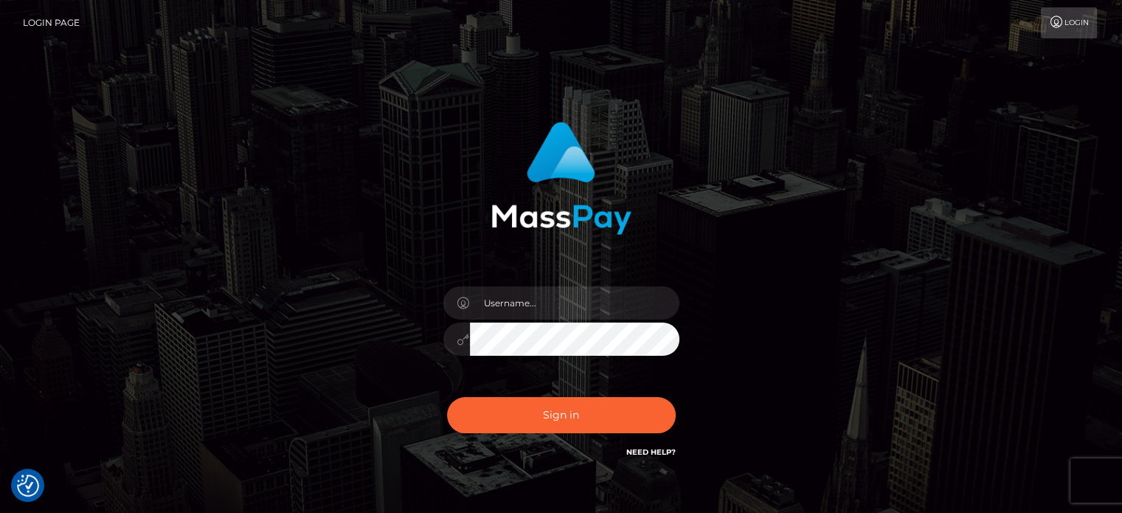  What do you see at coordinates (51, 23) in the screenshot?
I see `a: Login Page` at bounding box center [51, 23].